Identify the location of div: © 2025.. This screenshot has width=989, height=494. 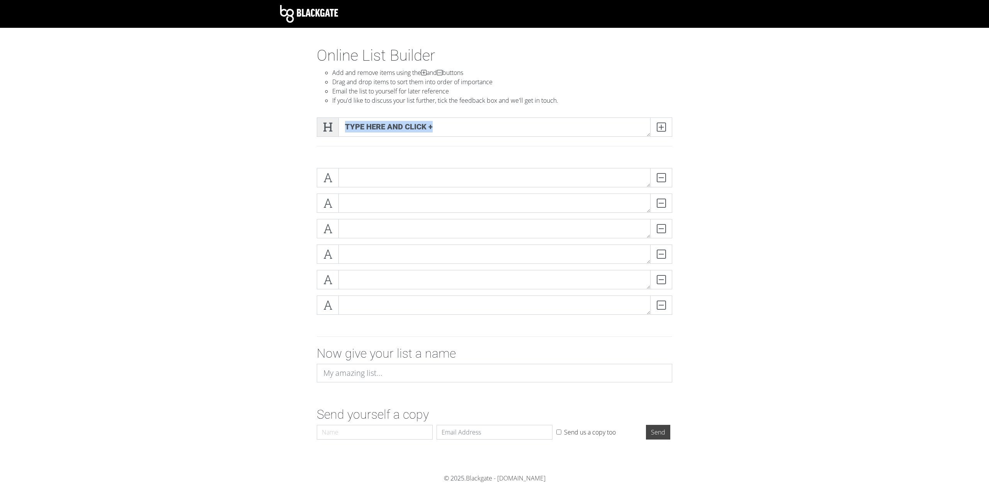
(495, 478).